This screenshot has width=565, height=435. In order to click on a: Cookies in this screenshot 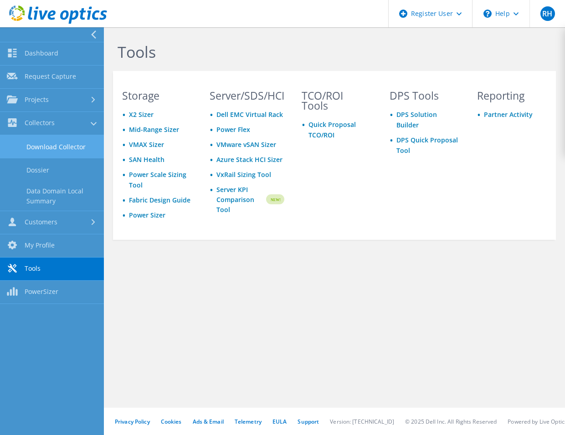, I will do `click(171, 422)`.